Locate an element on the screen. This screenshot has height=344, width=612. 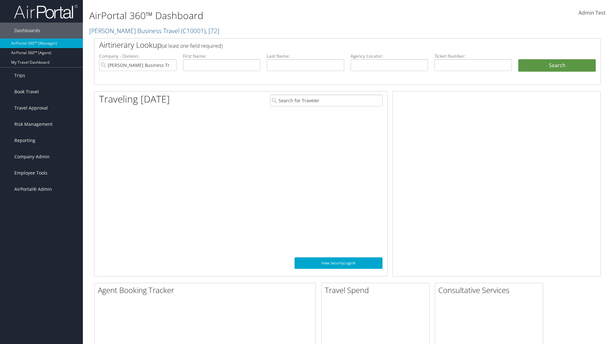
label: Company - Division: is located at coordinates (138, 56).